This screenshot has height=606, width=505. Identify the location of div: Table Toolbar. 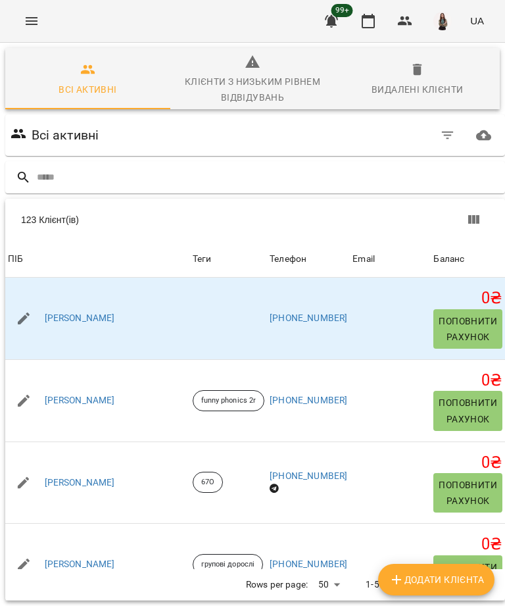
(255, 220).